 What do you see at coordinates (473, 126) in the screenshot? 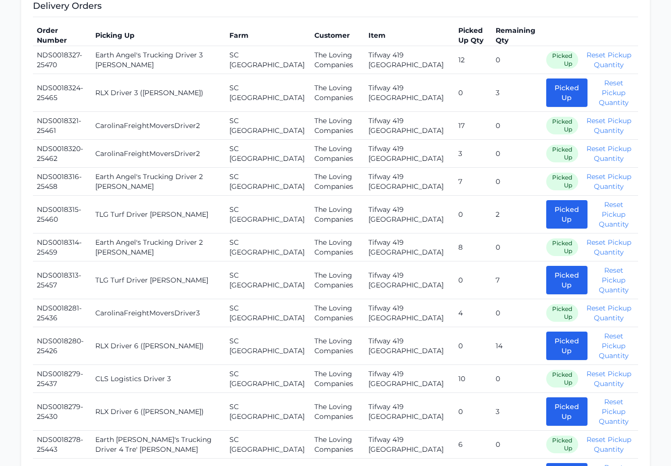
I see `td: 17` at bounding box center [473, 126].